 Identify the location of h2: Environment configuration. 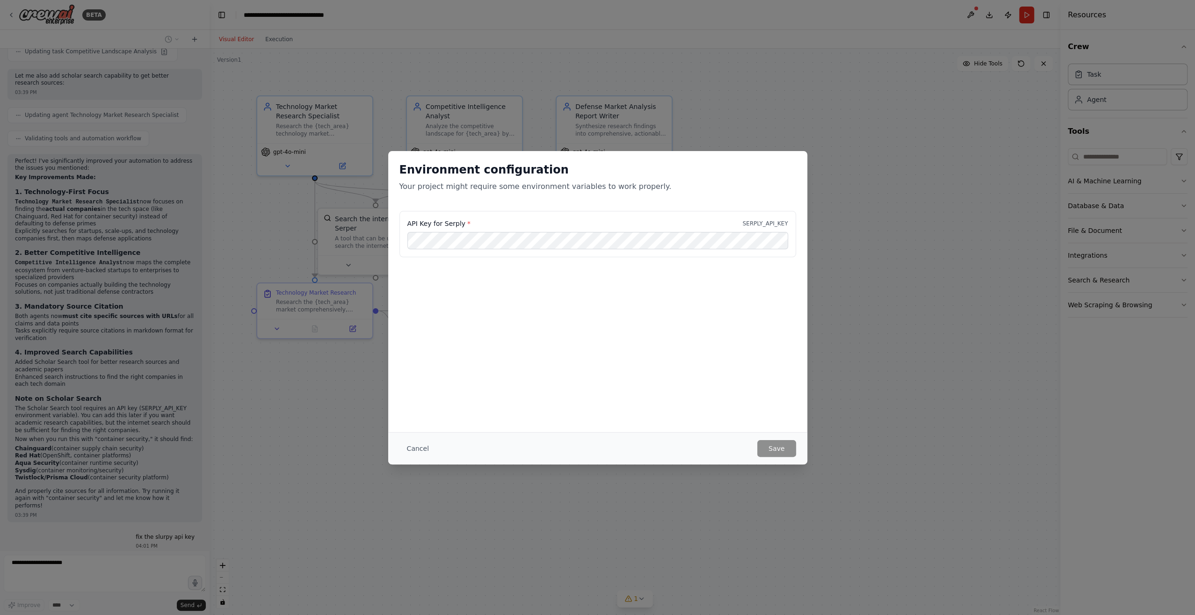
(598, 170).